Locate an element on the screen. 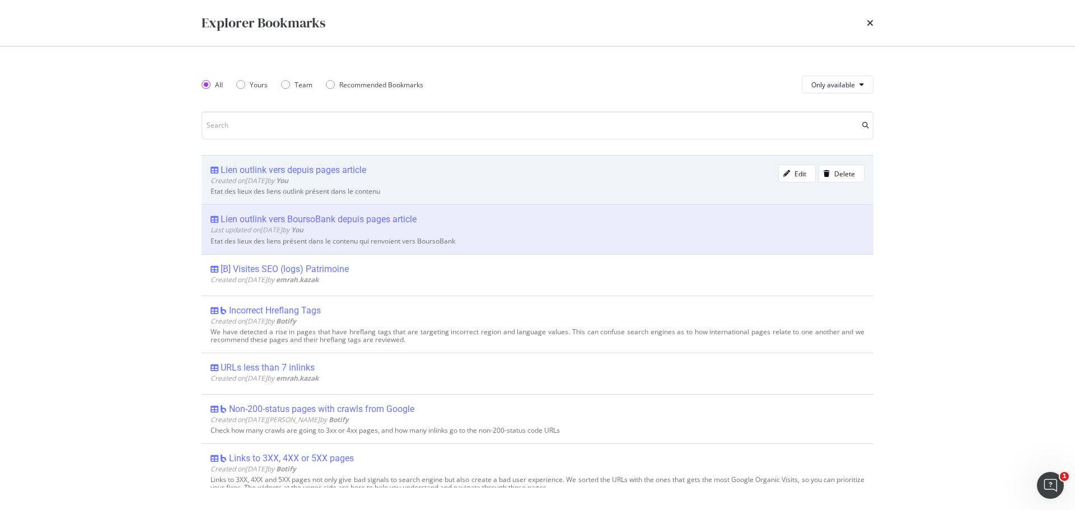 Image resolution: width=1075 pixels, height=510 pixels. span: Only available is located at coordinates (833, 85).